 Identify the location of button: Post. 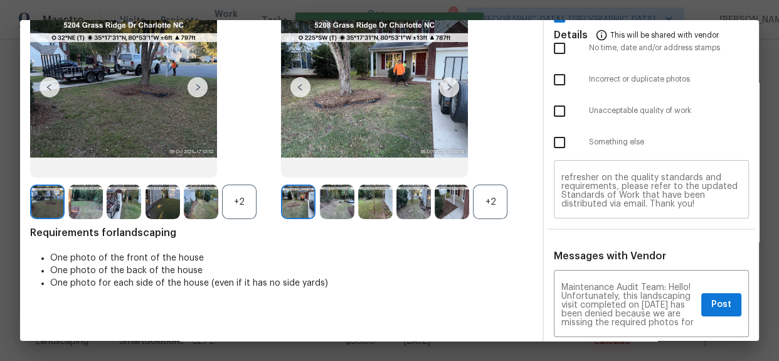
(721, 304).